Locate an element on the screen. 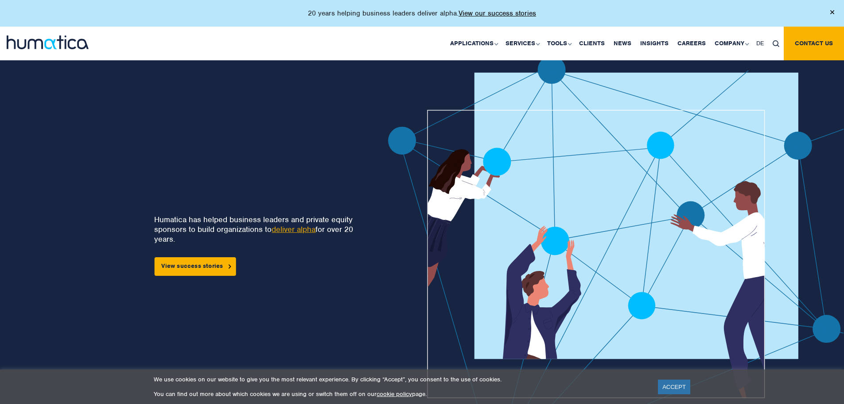 This screenshot has height=404, width=844. a: Clients is located at coordinates (592, 43).